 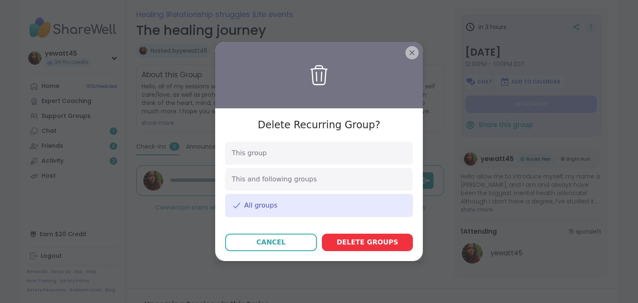 What do you see at coordinates (367, 243) in the screenshot?
I see `button: Delete groups` at bounding box center [367, 243].